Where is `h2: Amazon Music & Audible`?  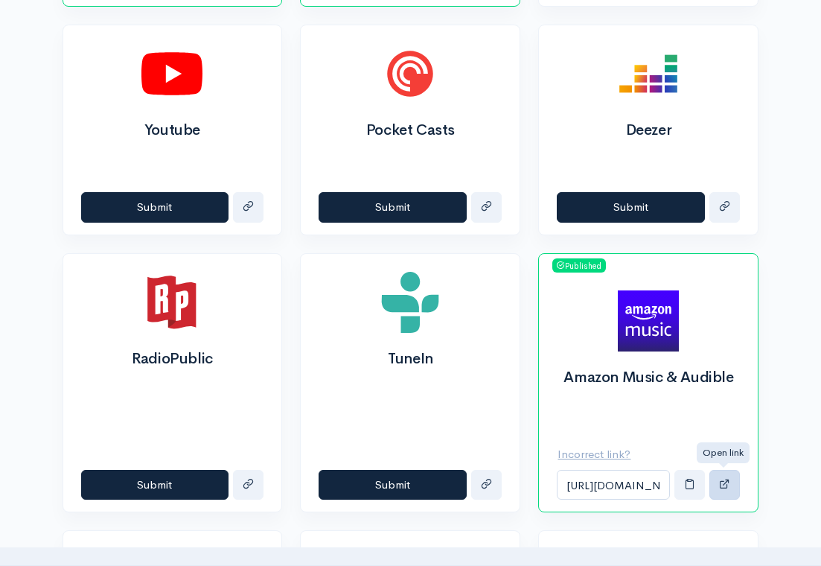
h2: Amazon Music & Audible is located at coordinates (649, 378).